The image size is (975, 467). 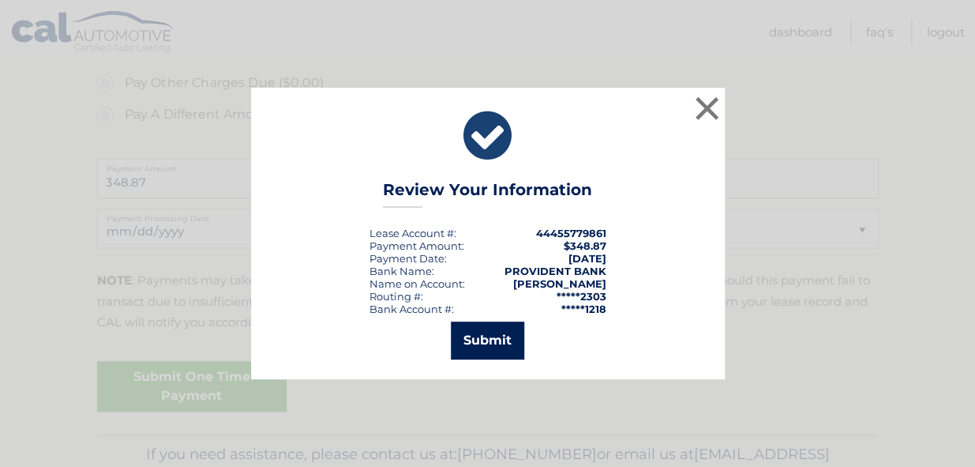 What do you see at coordinates (413, 233) in the screenshot?
I see `div: Lease Account #:` at bounding box center [413, 233].